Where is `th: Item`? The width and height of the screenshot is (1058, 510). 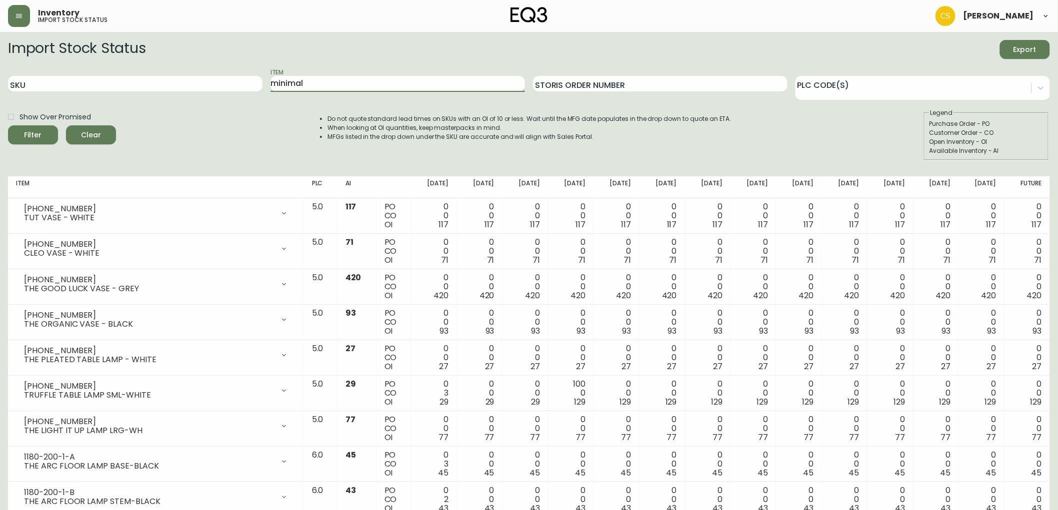
th: Item is located at coordinates (156, 187).